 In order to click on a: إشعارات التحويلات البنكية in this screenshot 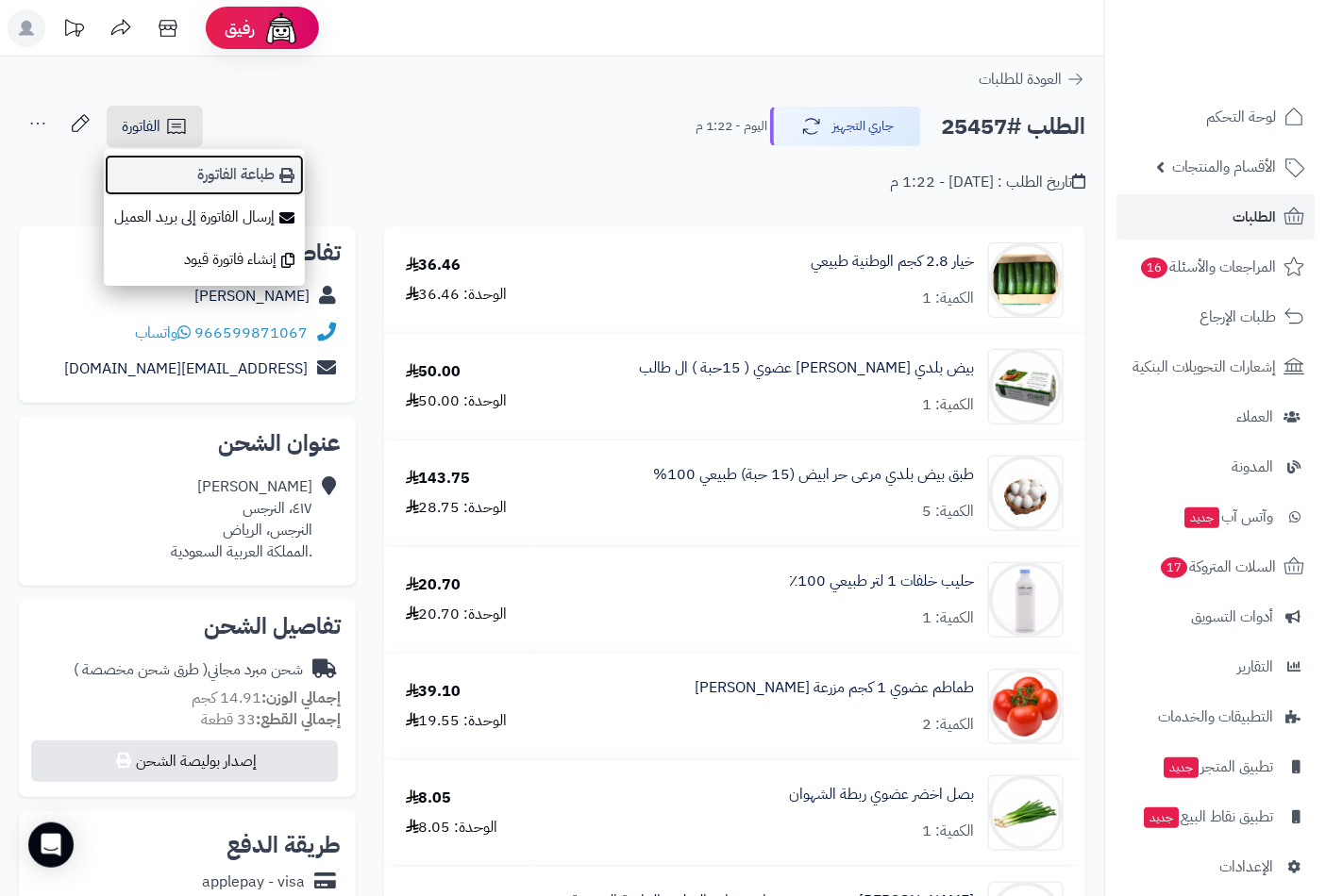, I will do `click(1216, 367)`.